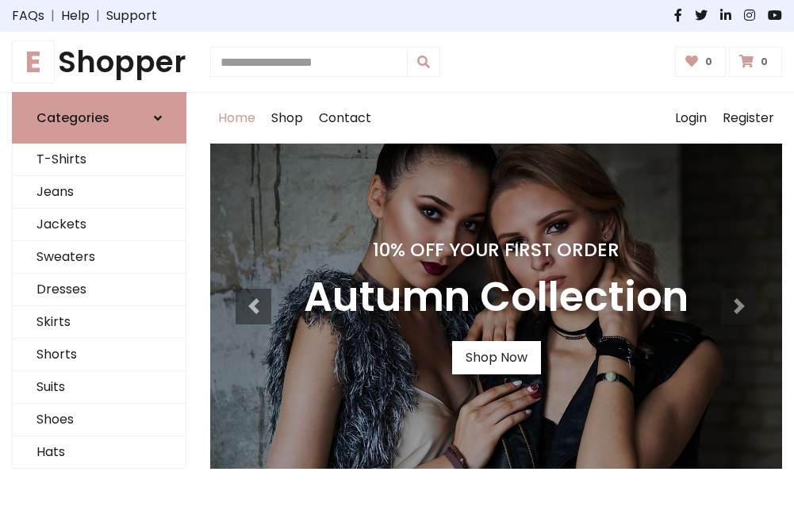 The image size is (794, 510). I want to click on a: FAQs, so click(28, 16).